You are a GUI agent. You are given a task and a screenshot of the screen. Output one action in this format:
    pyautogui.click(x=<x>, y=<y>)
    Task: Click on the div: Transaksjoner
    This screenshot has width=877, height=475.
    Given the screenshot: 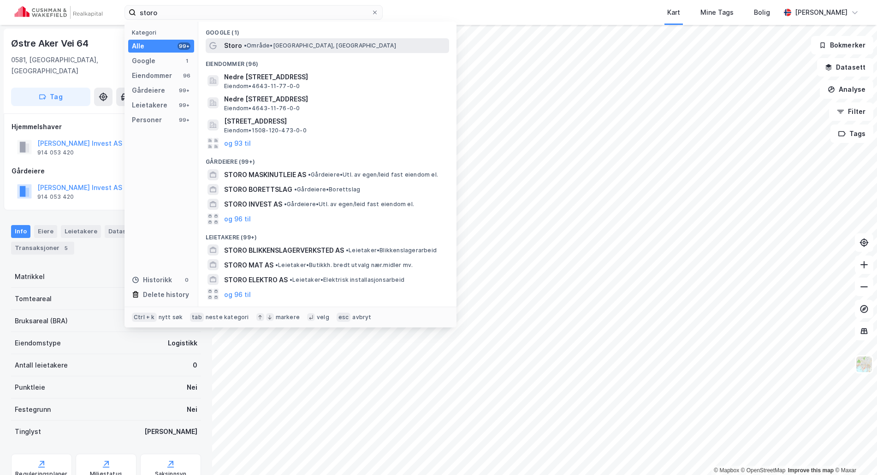 What is the action you would take?
    pyautogui.click(x=42, y=248)
    